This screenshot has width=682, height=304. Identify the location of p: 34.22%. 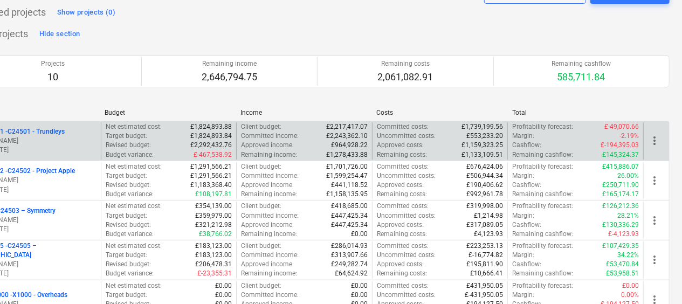
(628, 255).